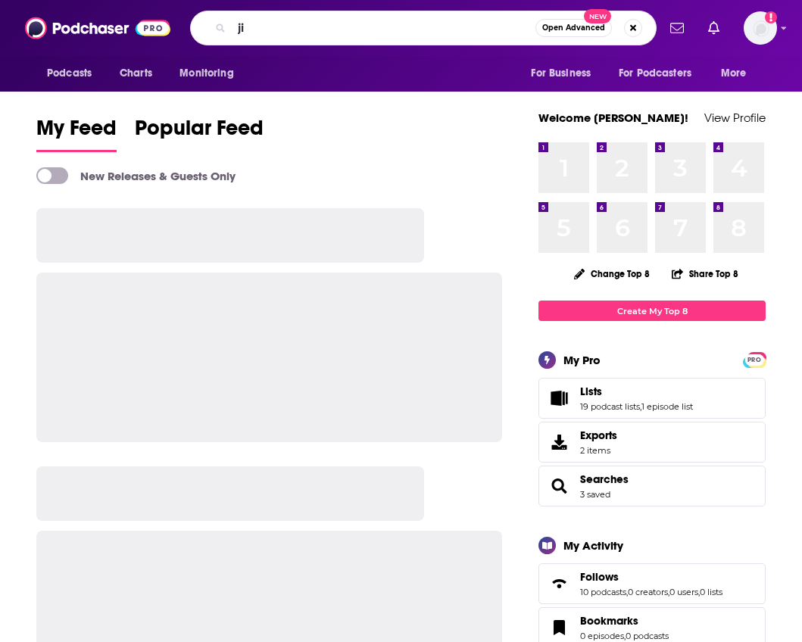 This screenshot has width=802, height=642. I want to click on span: More, so click(733, 73).